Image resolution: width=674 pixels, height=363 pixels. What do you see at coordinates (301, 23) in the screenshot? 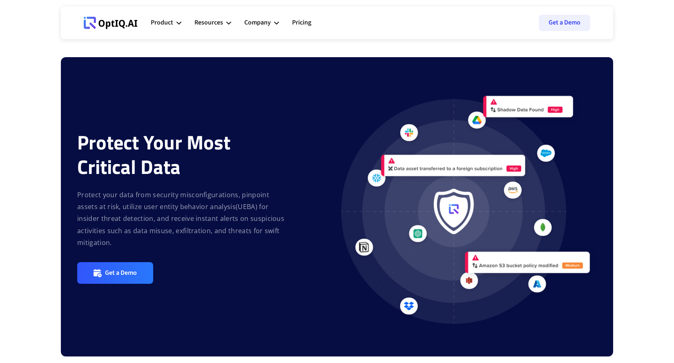
I see `a: Pricing` at bounding box center [301, 23].